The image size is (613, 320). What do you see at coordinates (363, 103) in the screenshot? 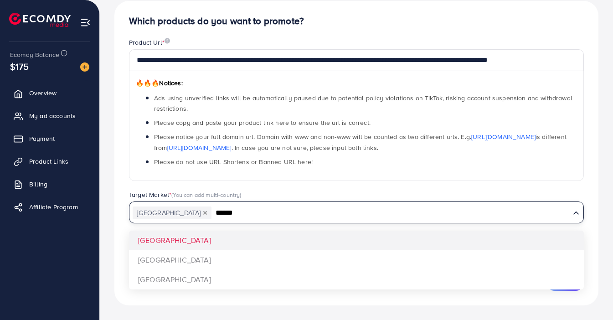
I see `span: Ads using unverified links will be automatically paused due to potential policy violations on Tik...` at bounding box center [363, 103].